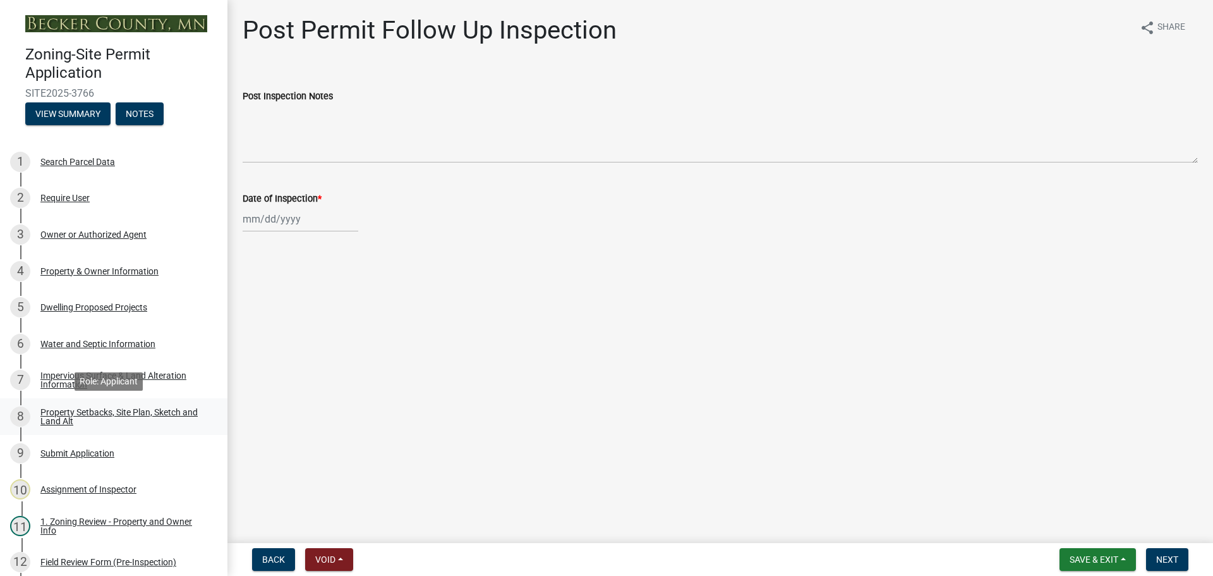 The height and width of the screenshot is (576, 1213). I want to click on div: 5, so click(20, 307).